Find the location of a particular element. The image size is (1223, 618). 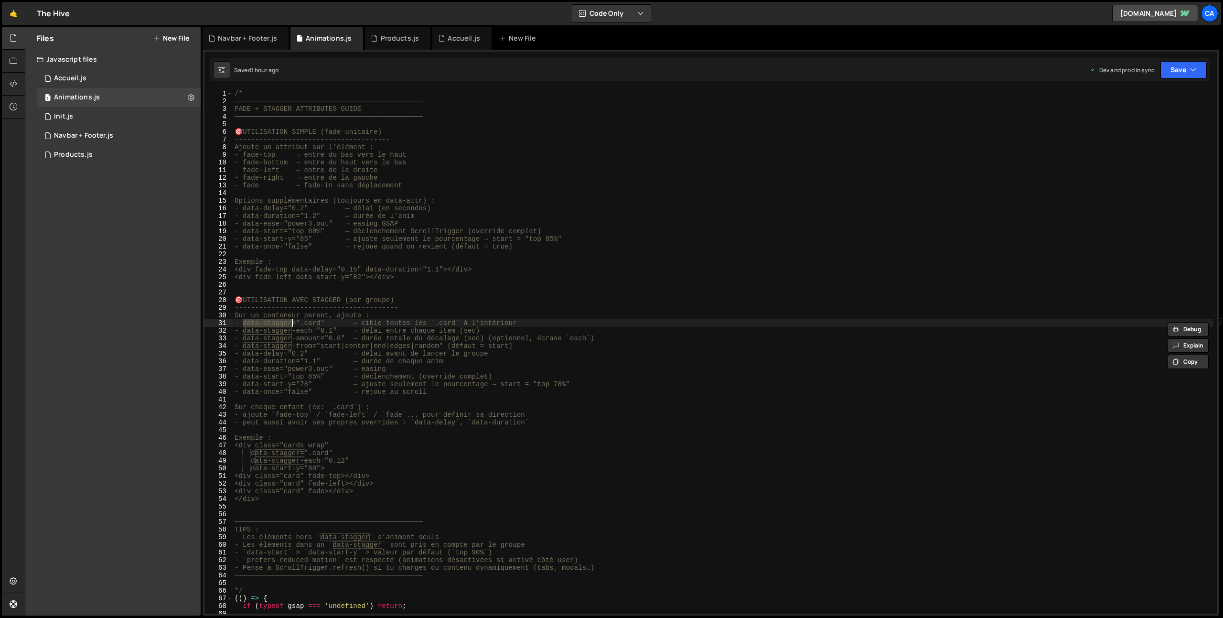

div: 20 is located at coordinates (218, 239).